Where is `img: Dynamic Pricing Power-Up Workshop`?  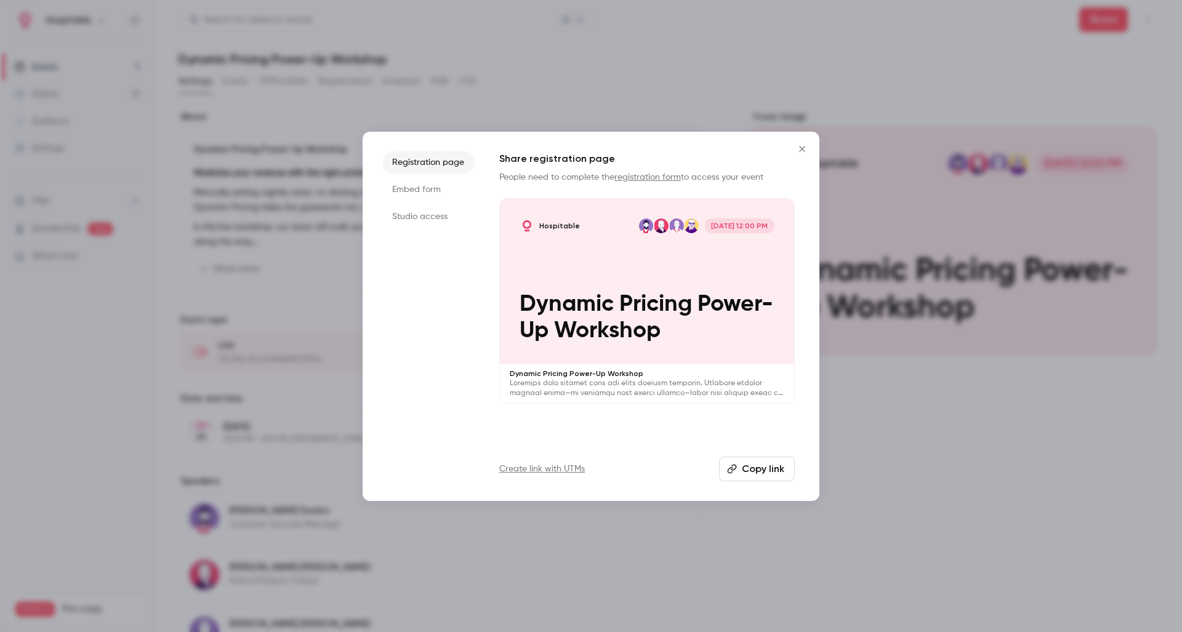
img: Dynamic Pricing Power-Up Workshop is located at coordinates (527, 226).